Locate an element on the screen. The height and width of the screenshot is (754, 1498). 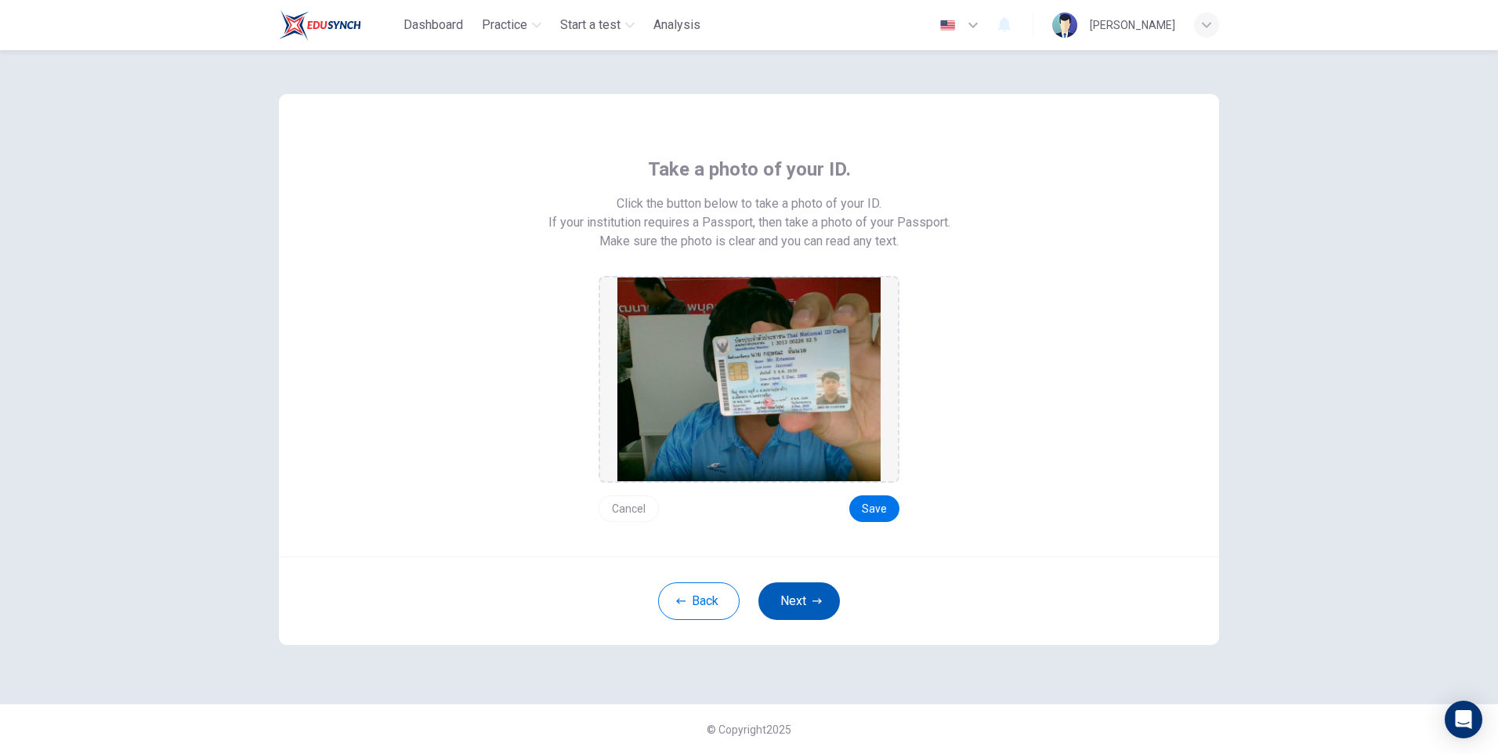
span: Analysis is located at coordinates (677, 25).